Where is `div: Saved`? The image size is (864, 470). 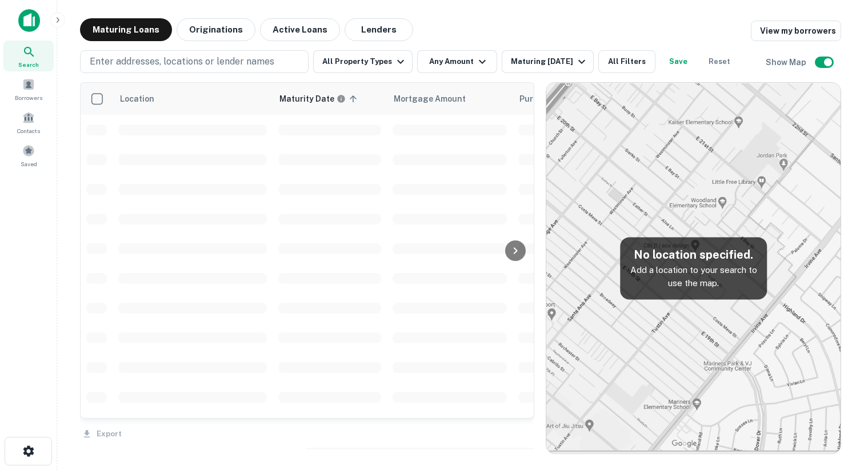
div: Saved is located at coordinates (29, 155).